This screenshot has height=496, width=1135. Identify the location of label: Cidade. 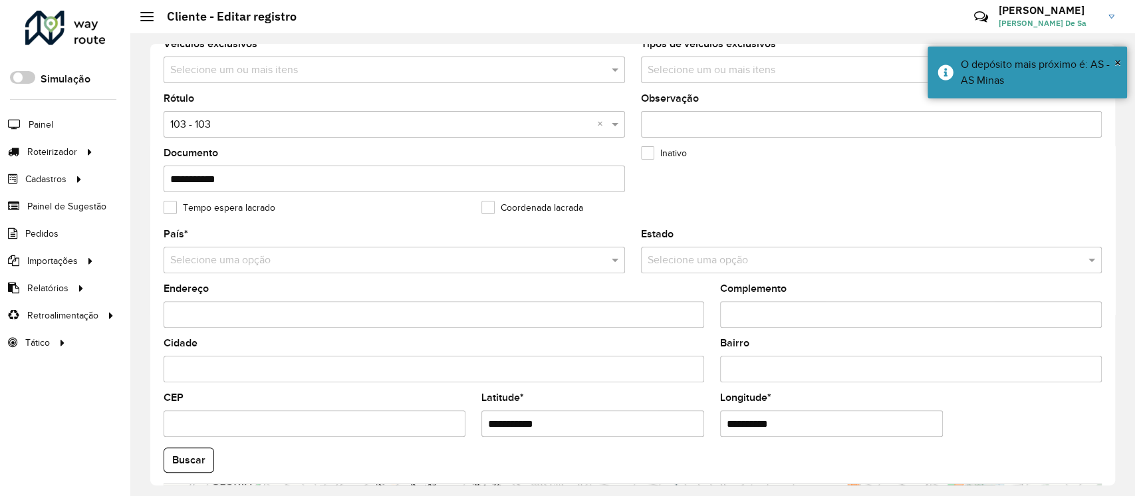
(180, 343).